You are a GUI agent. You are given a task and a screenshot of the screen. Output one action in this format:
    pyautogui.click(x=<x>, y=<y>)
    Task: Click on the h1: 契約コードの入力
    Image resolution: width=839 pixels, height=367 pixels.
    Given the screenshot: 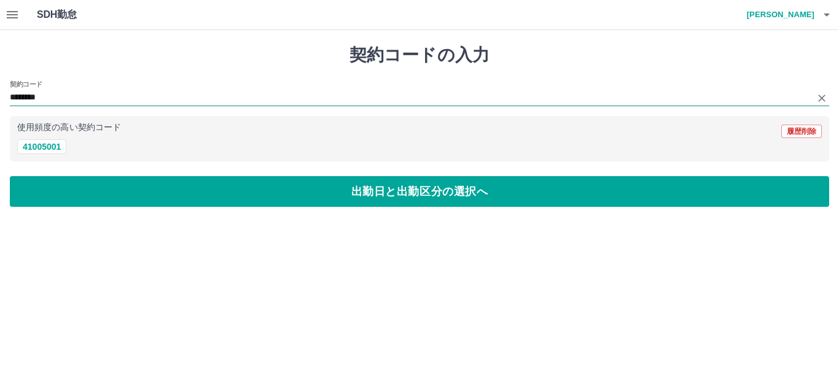 What is the action you would take?
    pyautogui.click(x=420, y=55)
    